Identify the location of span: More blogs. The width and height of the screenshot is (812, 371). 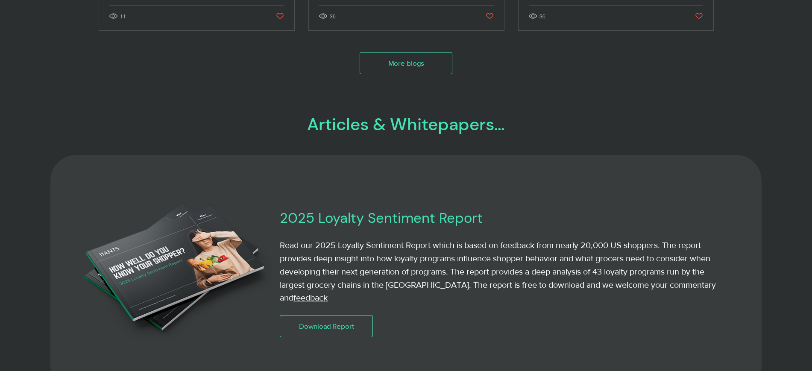
(406, 63).